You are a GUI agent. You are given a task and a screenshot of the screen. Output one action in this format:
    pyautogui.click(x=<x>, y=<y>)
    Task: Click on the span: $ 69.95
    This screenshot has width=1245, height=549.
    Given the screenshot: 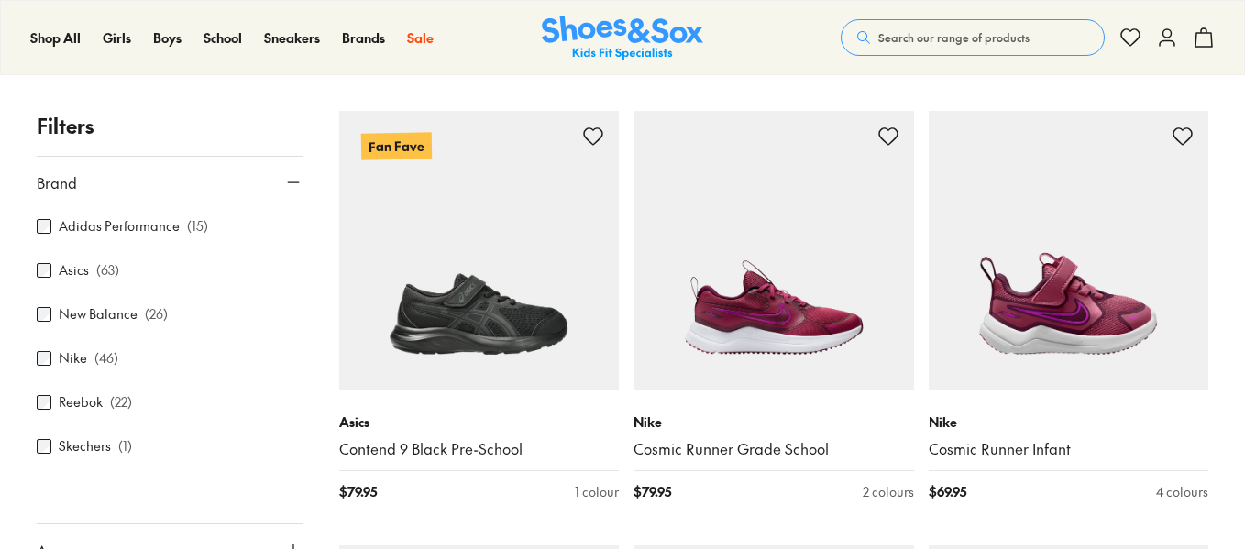 What is the action you would take?
    pyautogui.click(x=947, y=491)
    